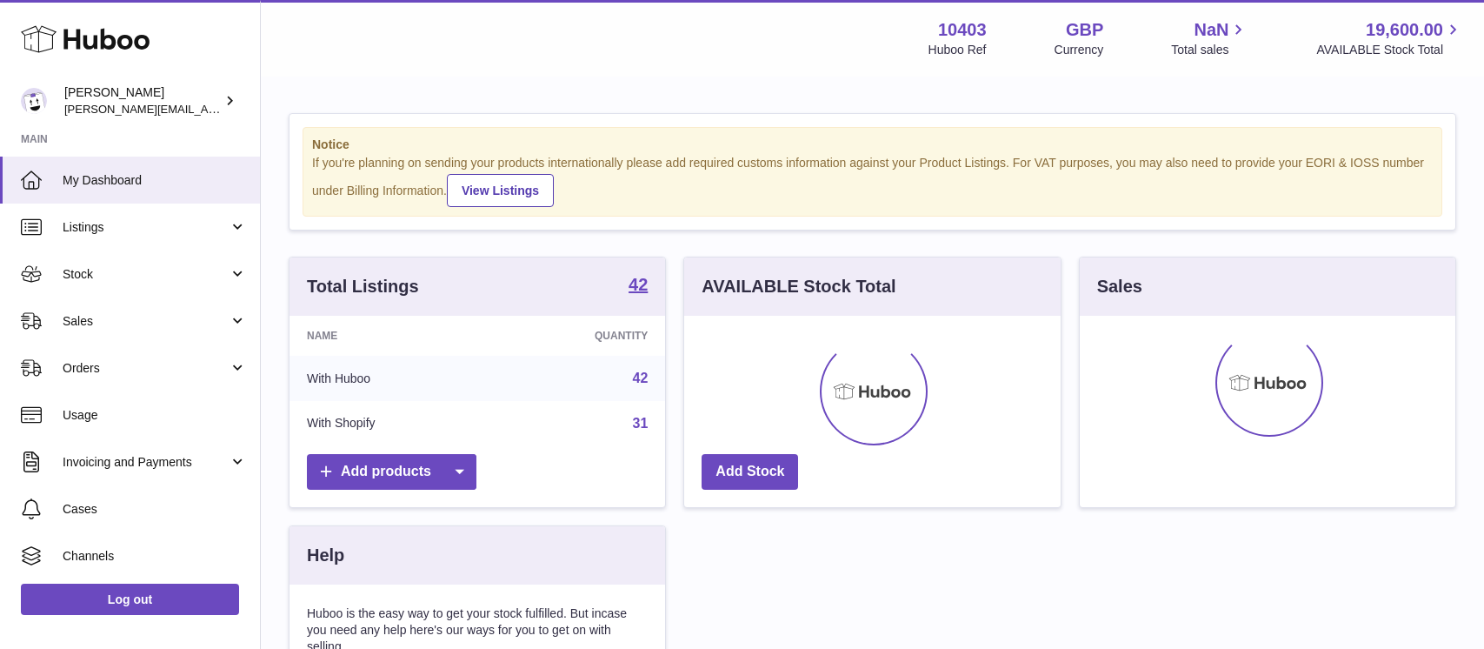 The height and width of the screenshot is (649, 1484). Describe the element at coordinates (1211, 30) in the screenshot. I see `span: NaN` at that location.